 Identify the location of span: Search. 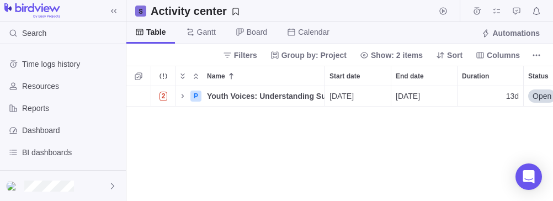
(34, 33).